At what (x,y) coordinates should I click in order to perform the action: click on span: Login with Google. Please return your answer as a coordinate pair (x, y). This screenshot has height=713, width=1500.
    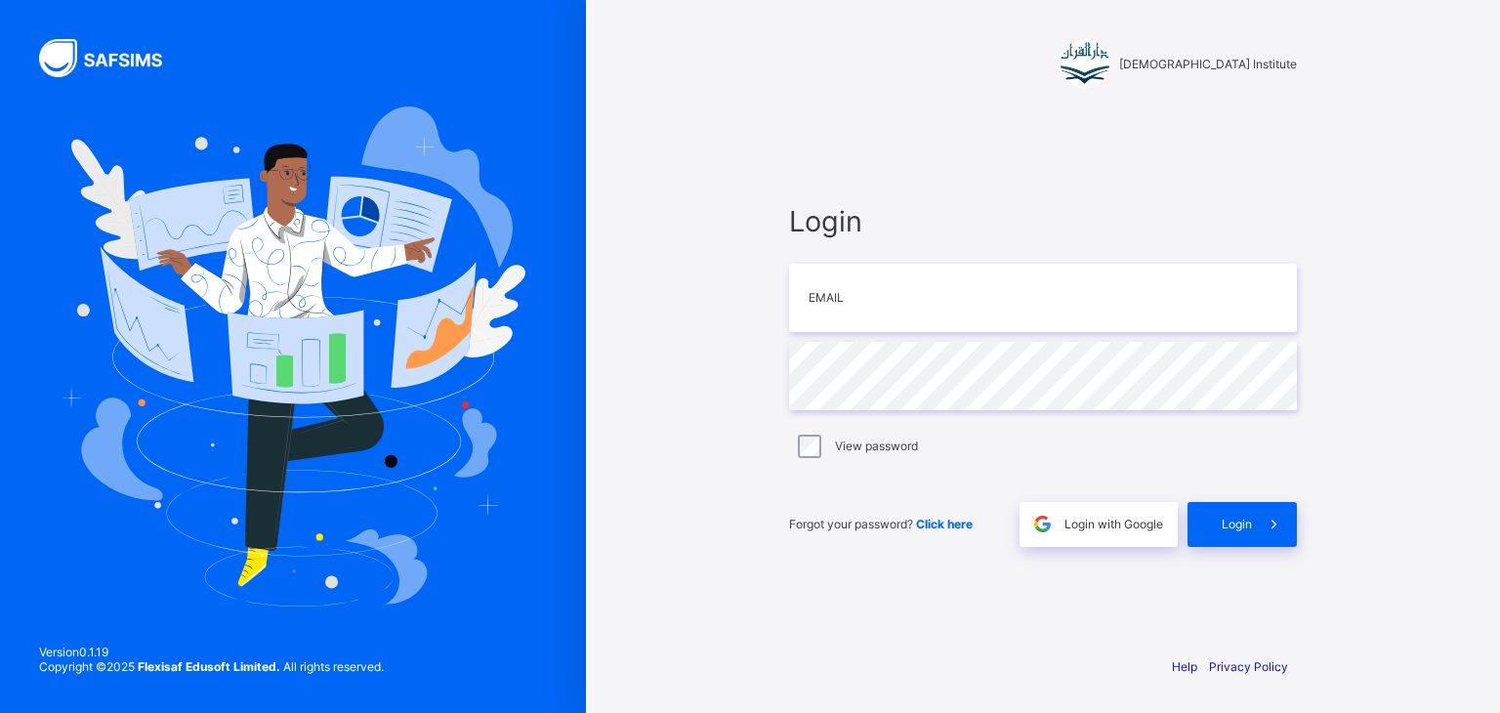
    Looking at the image, I should click on (1113, 524).